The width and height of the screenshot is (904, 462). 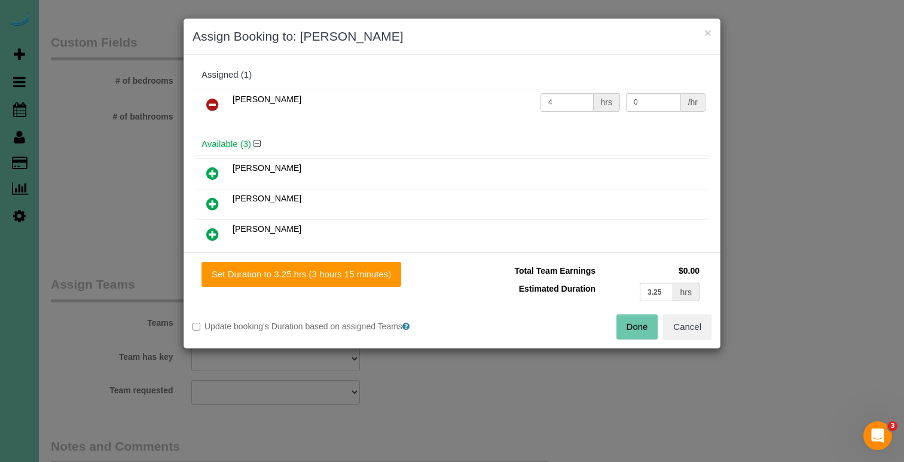 What do you see at coordinates (687, 327) in the screenshot?
I see `button: Cancel` at bounding box center [687, 327].